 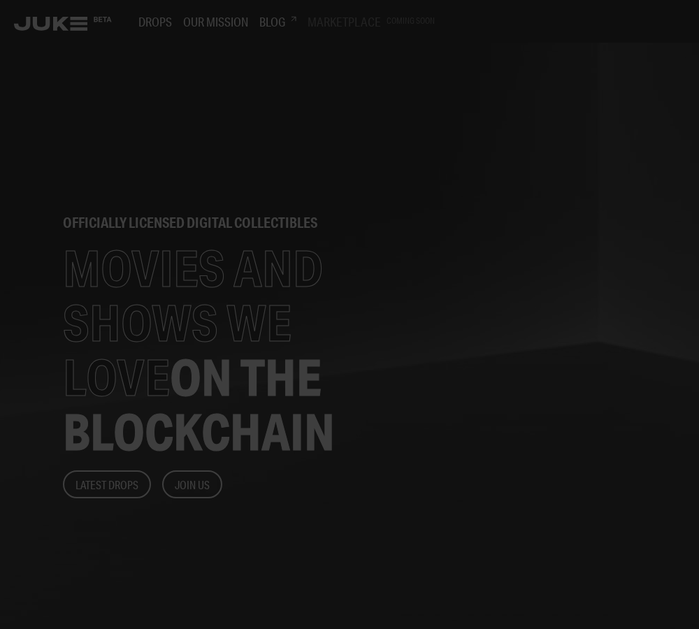 I want to click on h3: Our Mission, so click(x=215, y=22).